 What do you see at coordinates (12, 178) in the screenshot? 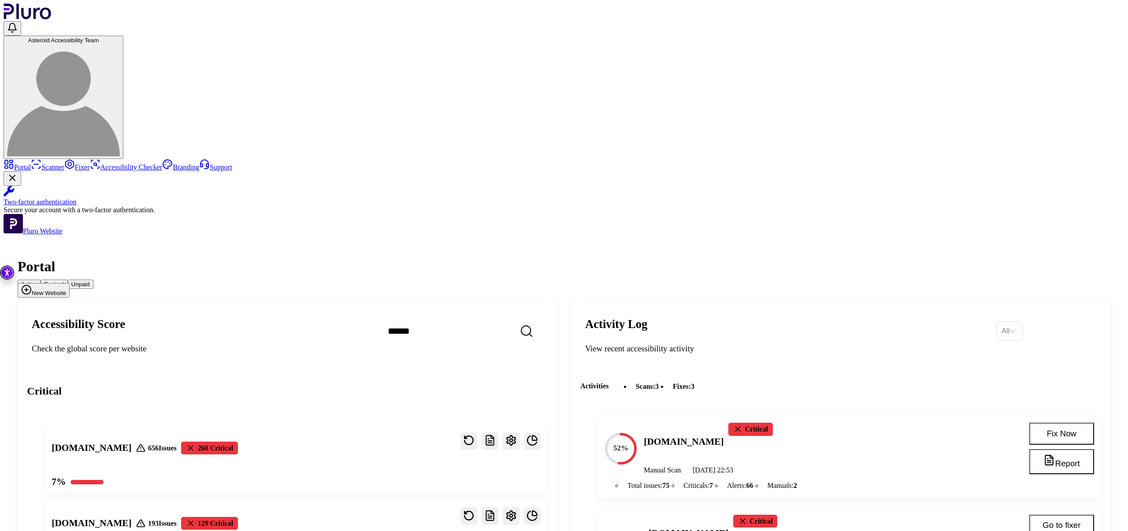
I see `button: Close Two-factor authentication notification` at bounding box center [12, 178].